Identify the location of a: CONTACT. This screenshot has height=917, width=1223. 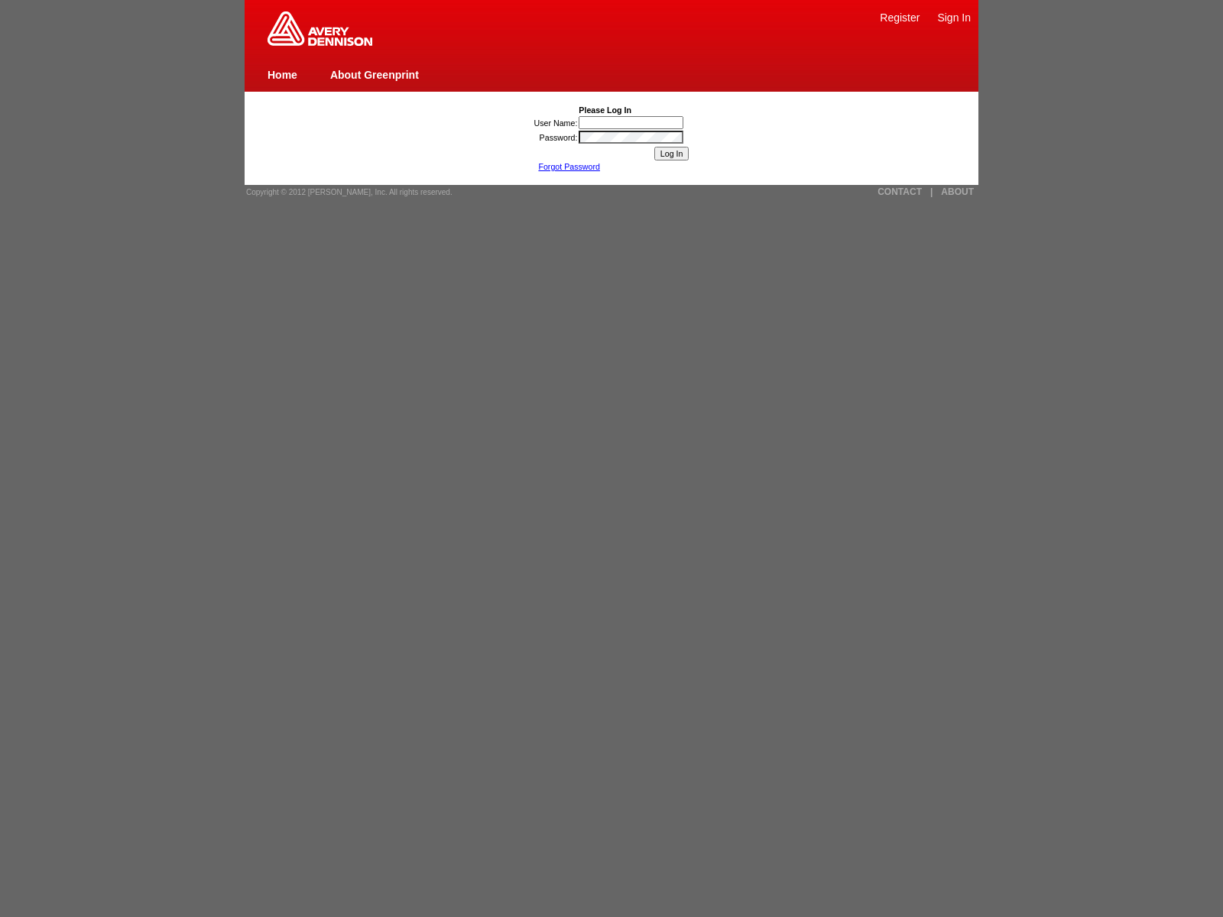
(900, 192).